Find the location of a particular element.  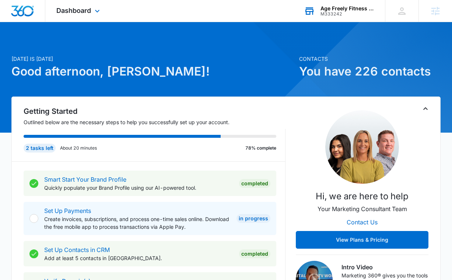

button: Contact Us is located at coordinates (362, 222).